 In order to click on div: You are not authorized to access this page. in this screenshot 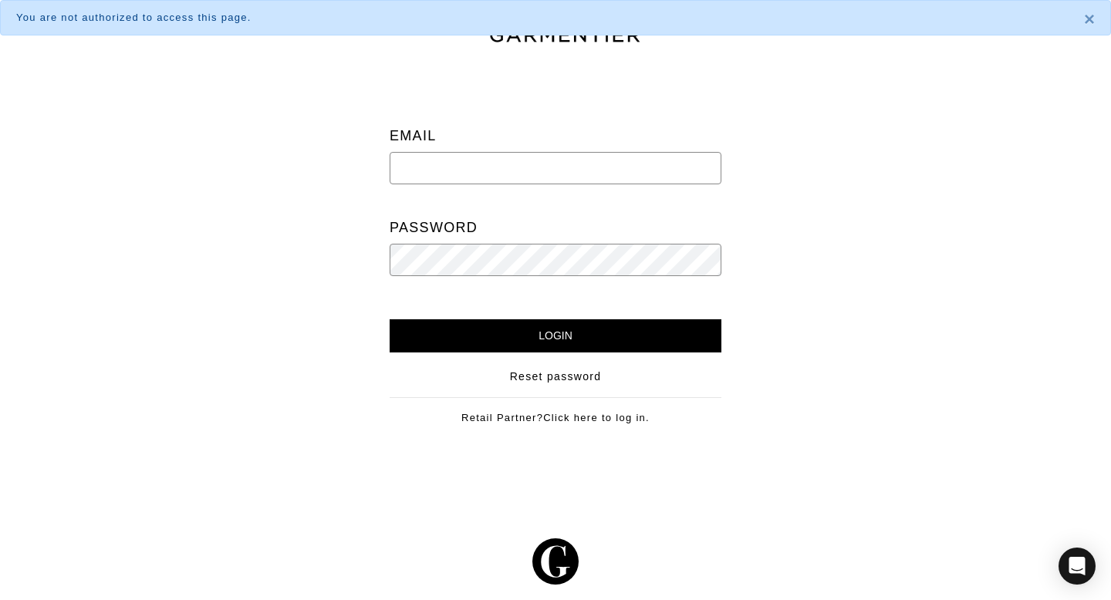, I will do `click(539, 18)`.